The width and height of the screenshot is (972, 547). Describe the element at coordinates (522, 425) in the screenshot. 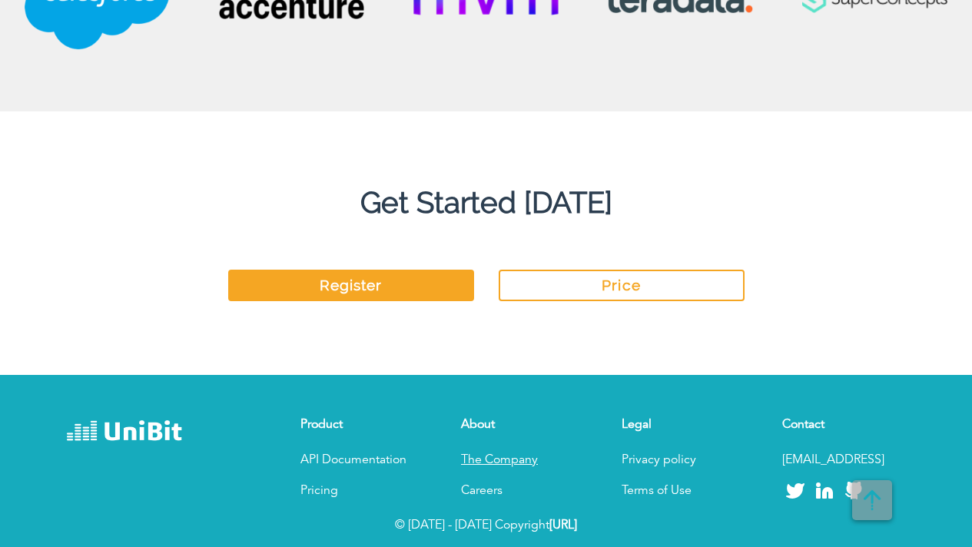

I see `h6: About` at that location.